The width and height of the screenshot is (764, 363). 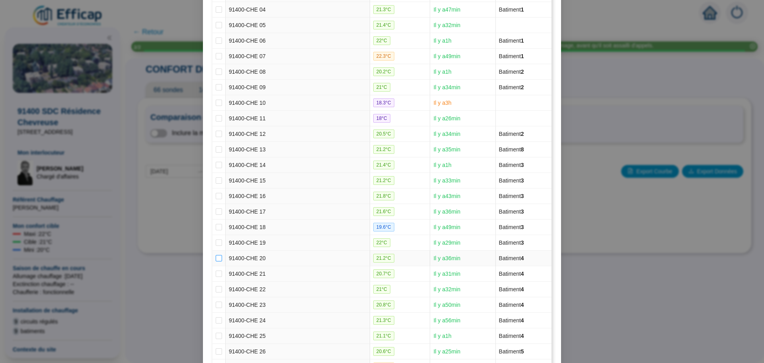 What do you see at coordinates (384, 304) in the screenshot?
I see `span: 20.8 °C` at bounding box center [384, 304].